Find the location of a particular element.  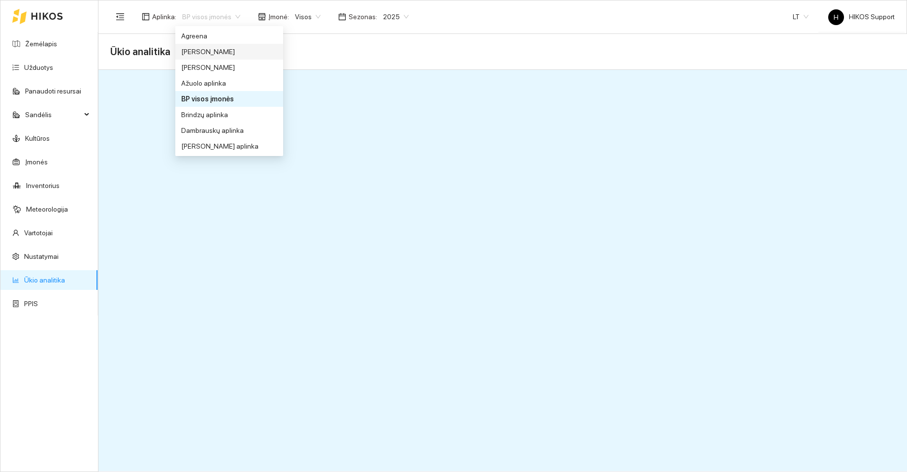

a: PPIS is located at coordinates (31, 304).